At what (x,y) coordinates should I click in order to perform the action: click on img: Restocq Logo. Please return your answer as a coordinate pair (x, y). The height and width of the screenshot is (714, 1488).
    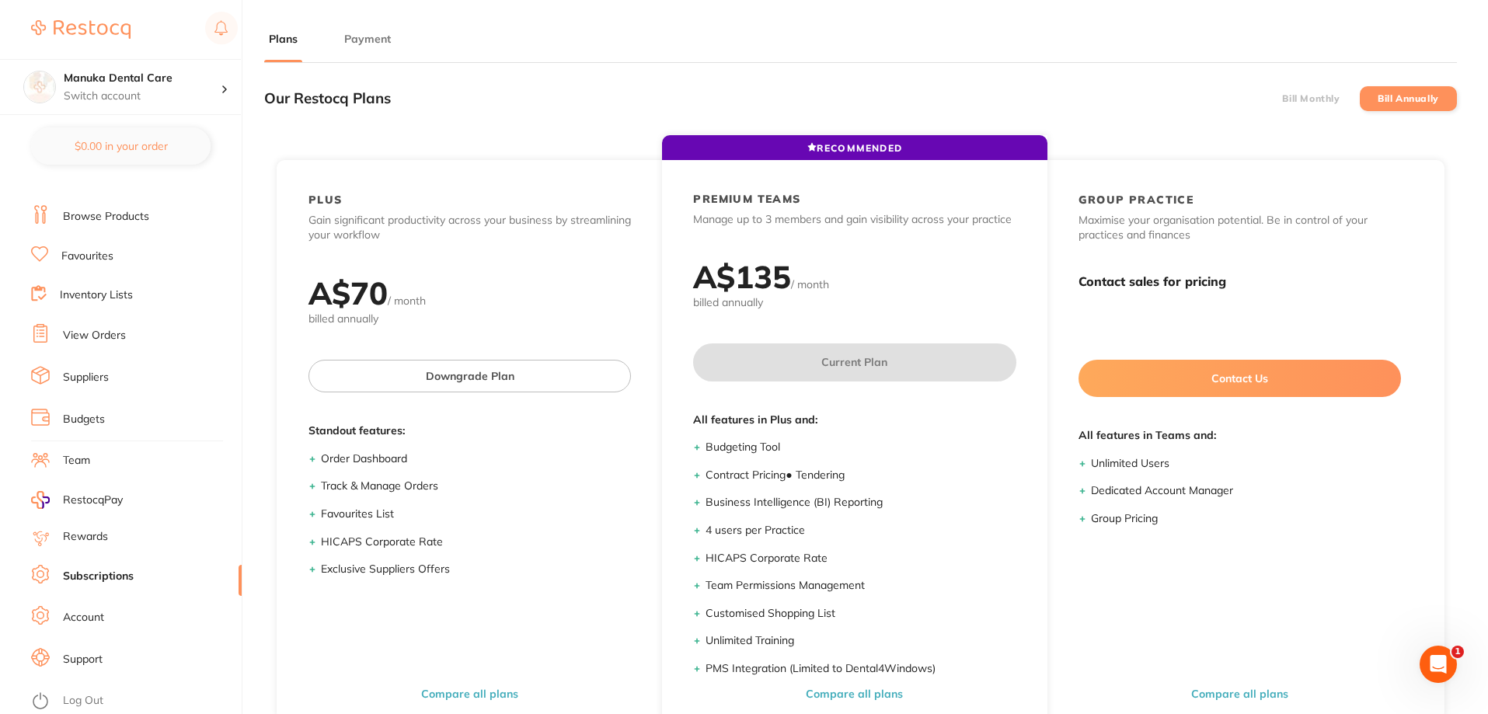
    Looking at the image, I should click on (81, 30).